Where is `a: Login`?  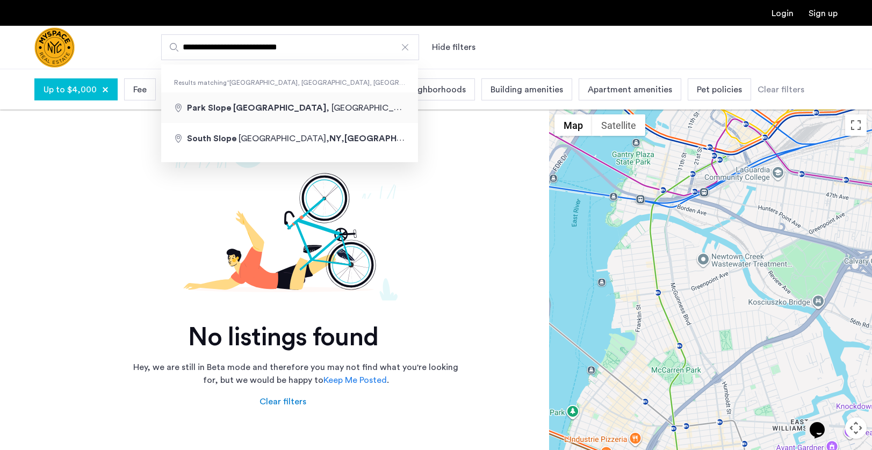 a: Login is located at coordinates (782, 13).